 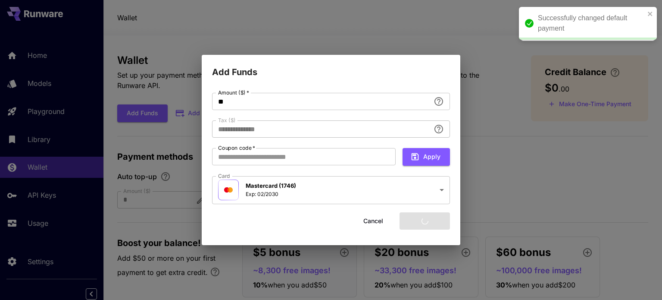 I want to click on button: Cancel, so click(x=373, y=221).